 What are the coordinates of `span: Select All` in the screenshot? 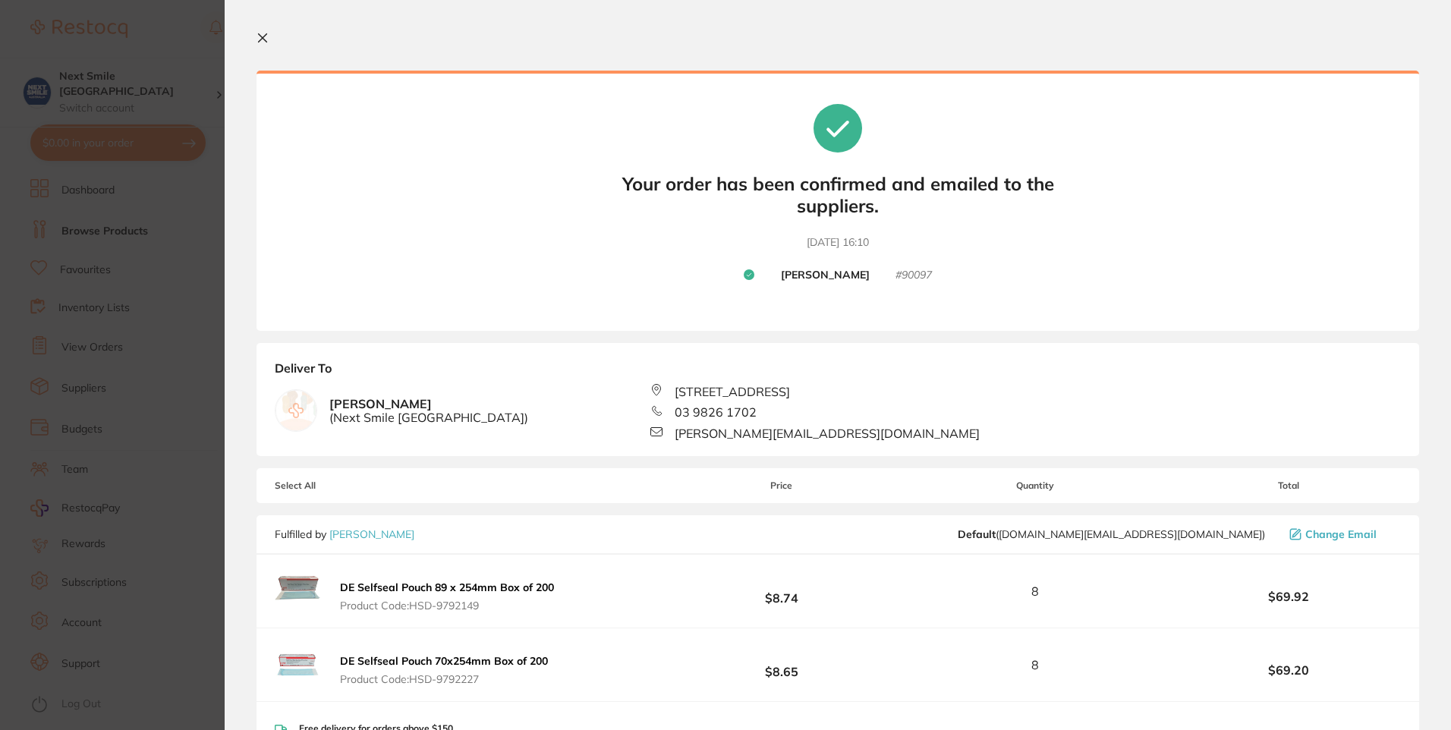 It's located at (351, 486).